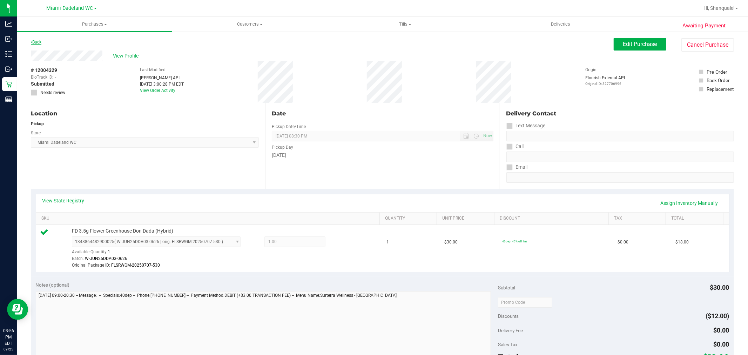 Image resolution: width=748 pixels, height=355 pixels. What do you see at coordinates (717, 72) in the screenshot?
I see `div: Pre-Order` at bounding box center [717, 72].